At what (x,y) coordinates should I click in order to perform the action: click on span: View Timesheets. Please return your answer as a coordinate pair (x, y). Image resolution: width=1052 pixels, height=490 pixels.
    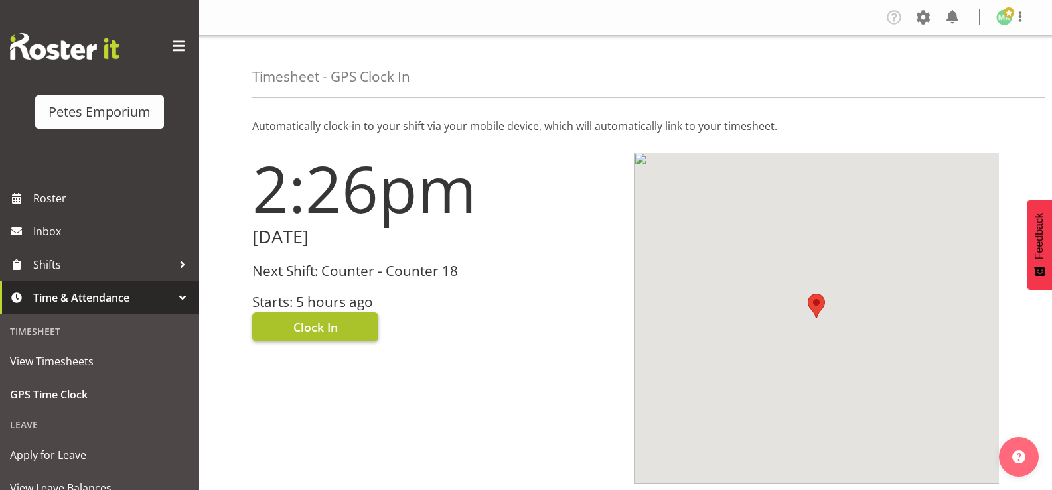
    Looking at the image, I should click on (100, 362).